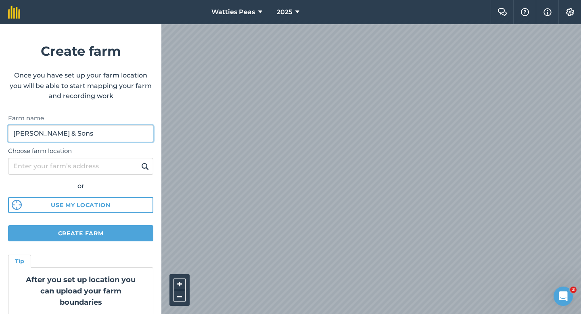  What do you see at coordinates (81, 205) in the screenshot?
I see `button: Use my location` at bounding box center [81, 205].